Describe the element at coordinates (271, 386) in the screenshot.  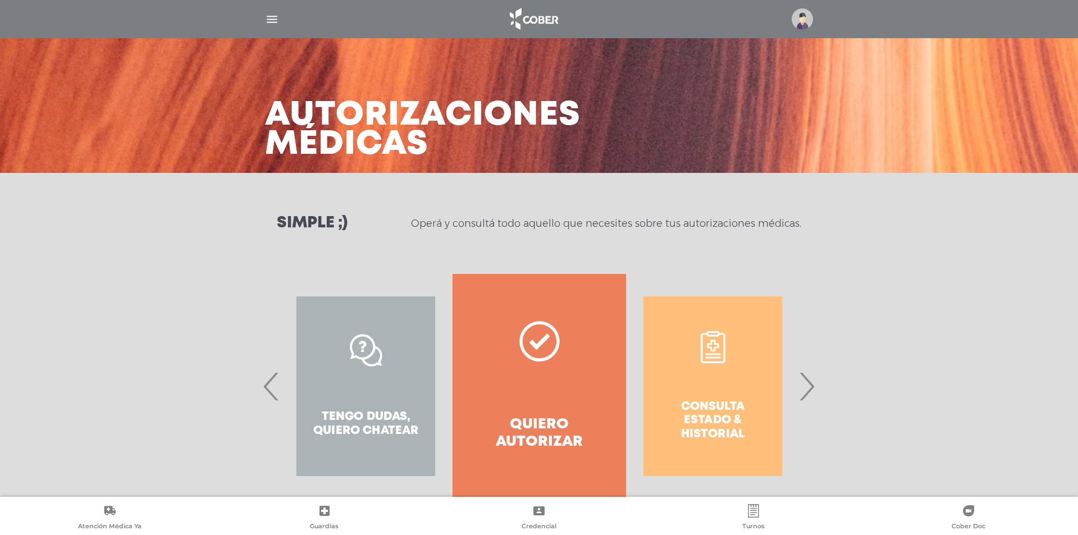
I see `span: Previous` at that location.